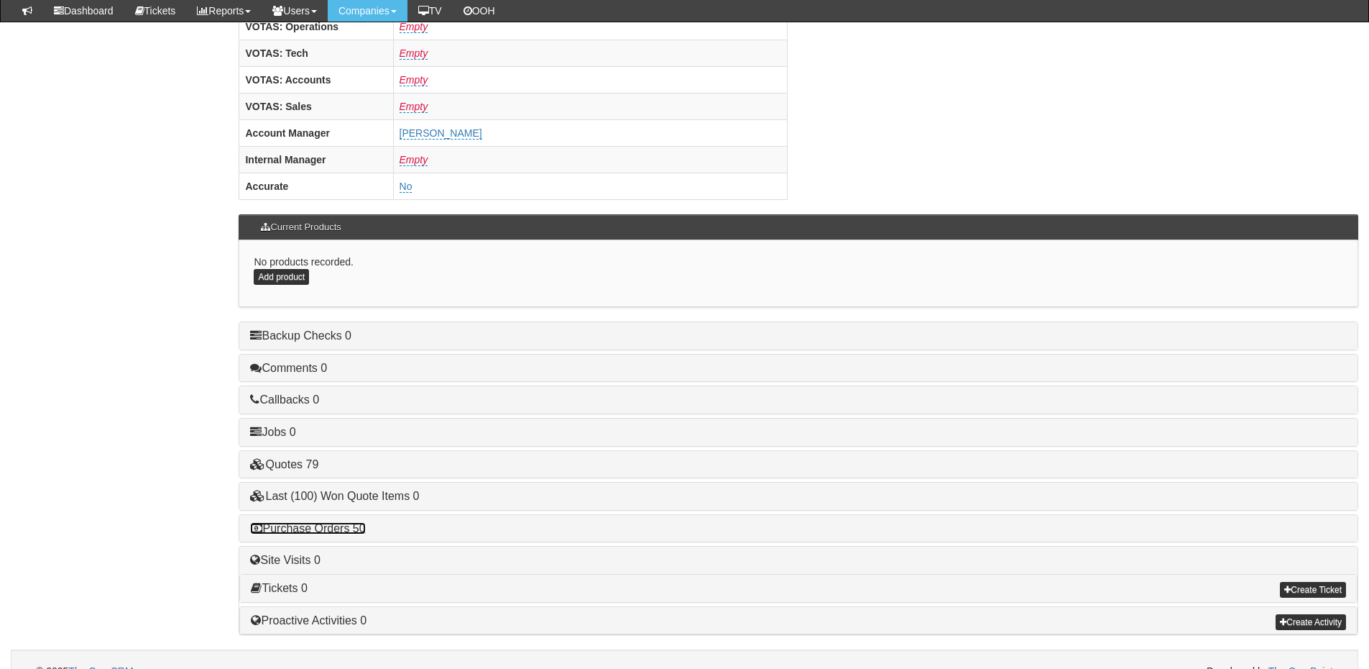 The image size is (1369, 669). I want to click on a: Create Ticket, so click(1313, 589).